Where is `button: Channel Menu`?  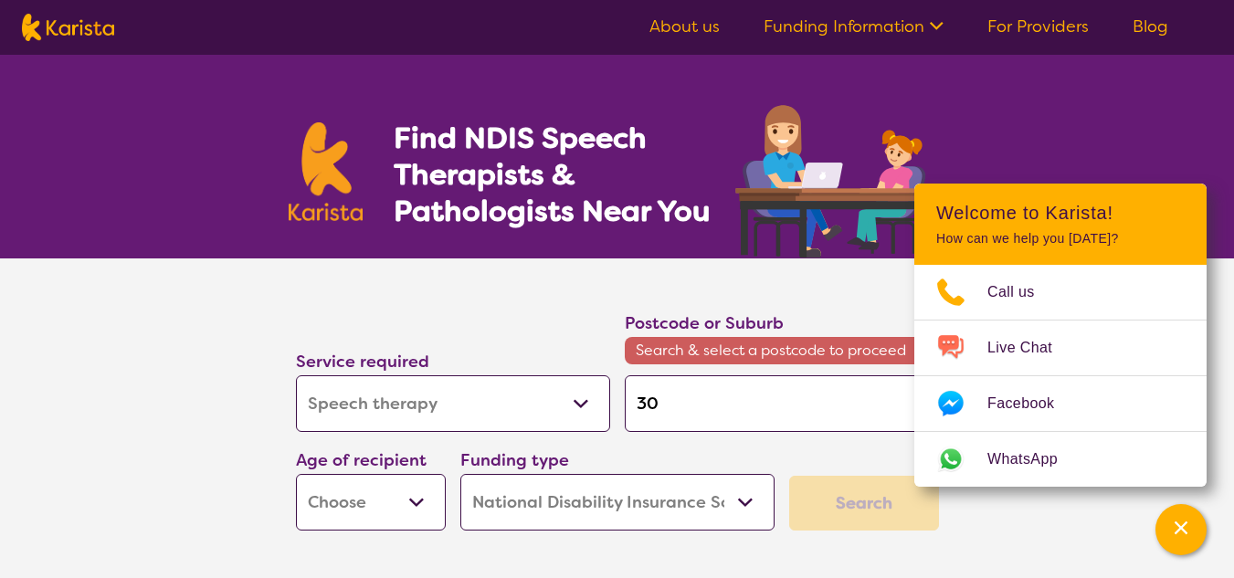 button: Channel Menu is located at coordinates (1181, 530).